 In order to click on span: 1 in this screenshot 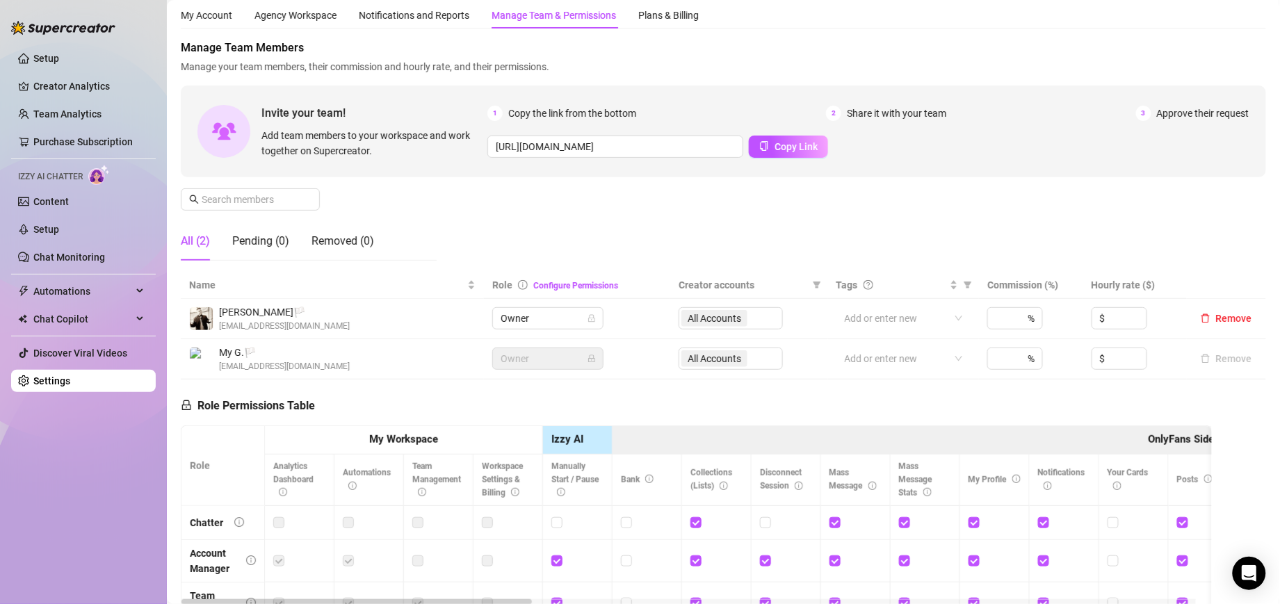, I will do `click(495, 113)`.